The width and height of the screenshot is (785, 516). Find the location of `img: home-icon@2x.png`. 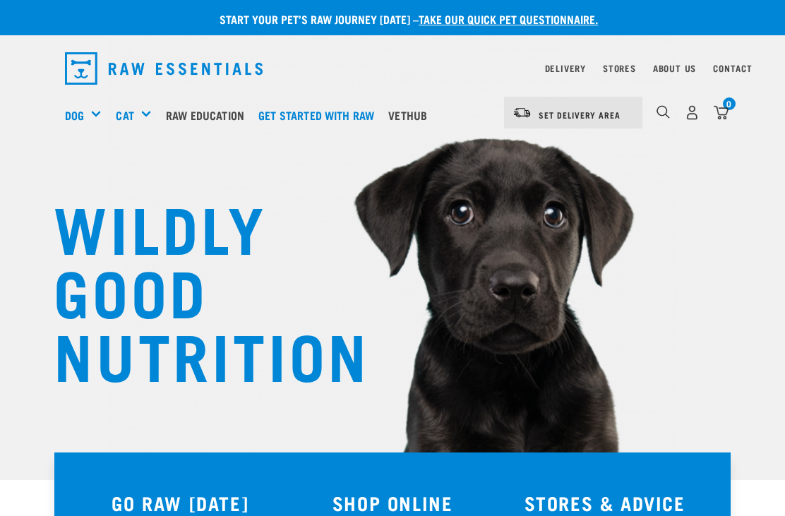

img: home-icon@2x.png is located at coordinates (721, 112).